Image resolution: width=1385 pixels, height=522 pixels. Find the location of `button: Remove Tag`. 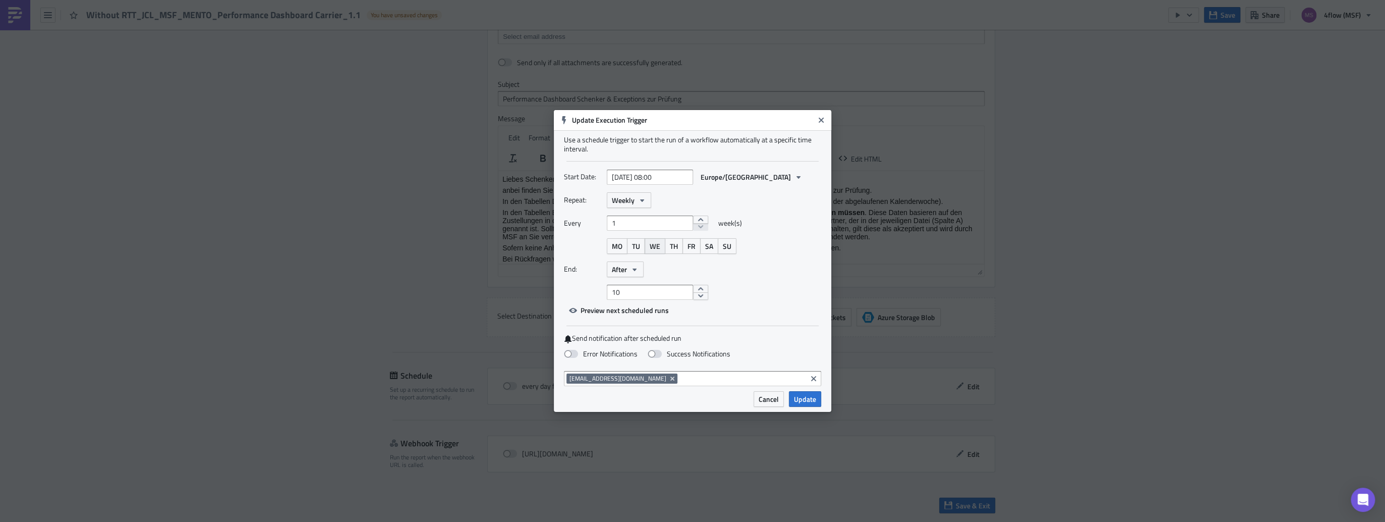

button: Remove Tag is located at coordinates (673, 378).